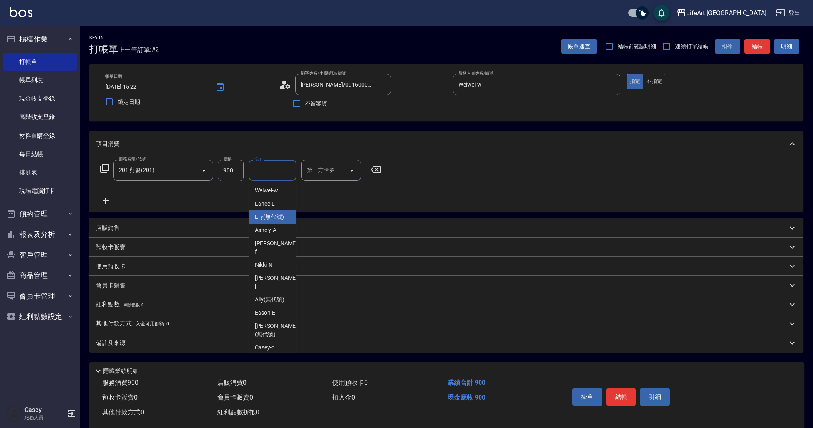  Describe the element at coordinates (152, 324) in the screenshot. I see `span: 入金可用餘額: 0` at that location.